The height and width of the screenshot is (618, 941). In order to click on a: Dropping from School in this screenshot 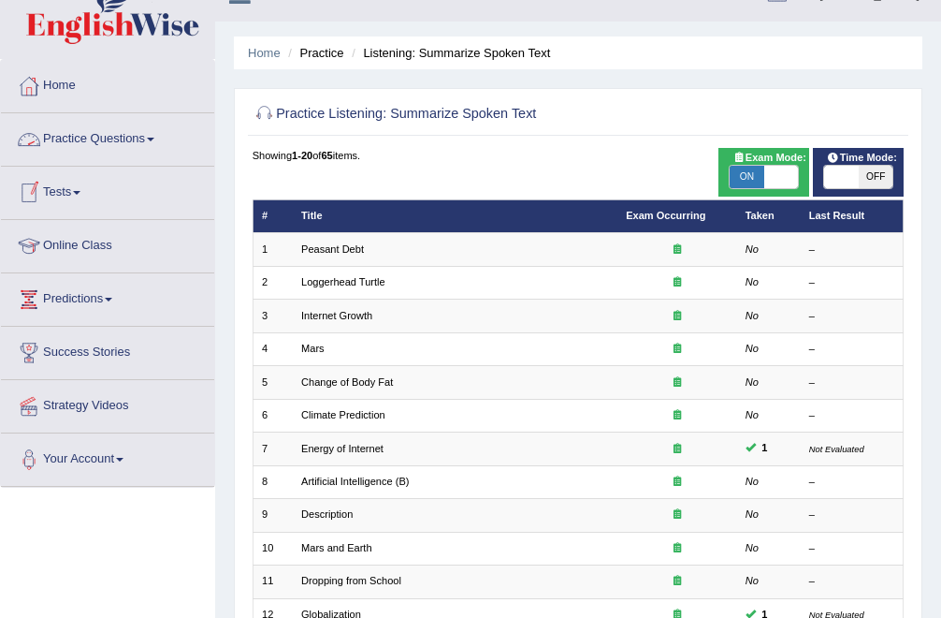, I will do `click(351, 580)`.